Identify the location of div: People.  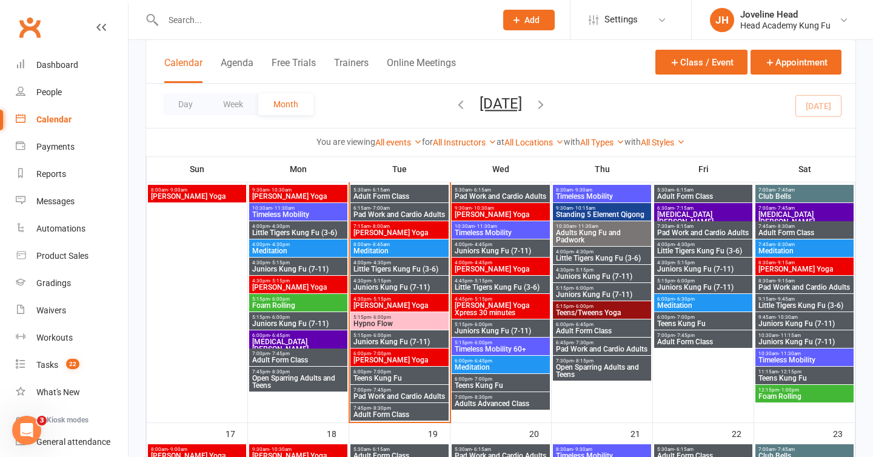
(49, 92).